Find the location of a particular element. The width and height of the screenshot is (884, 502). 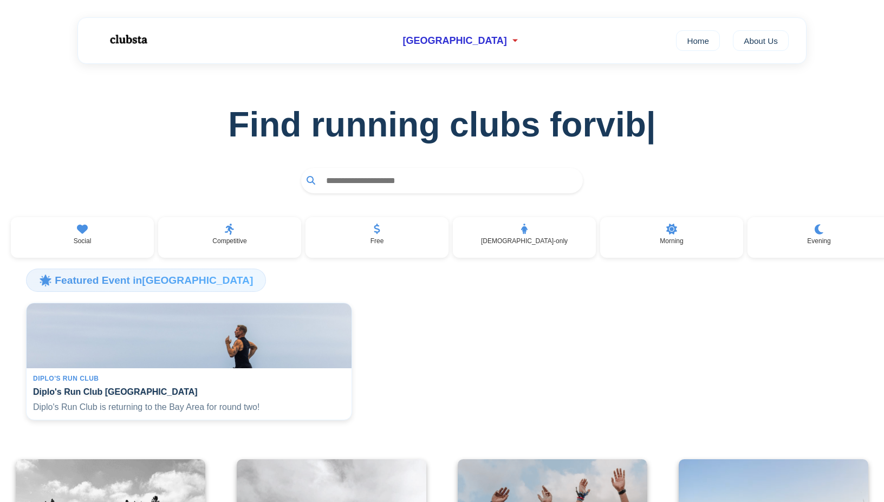

p: Morning is located at coordinates (671, 241).